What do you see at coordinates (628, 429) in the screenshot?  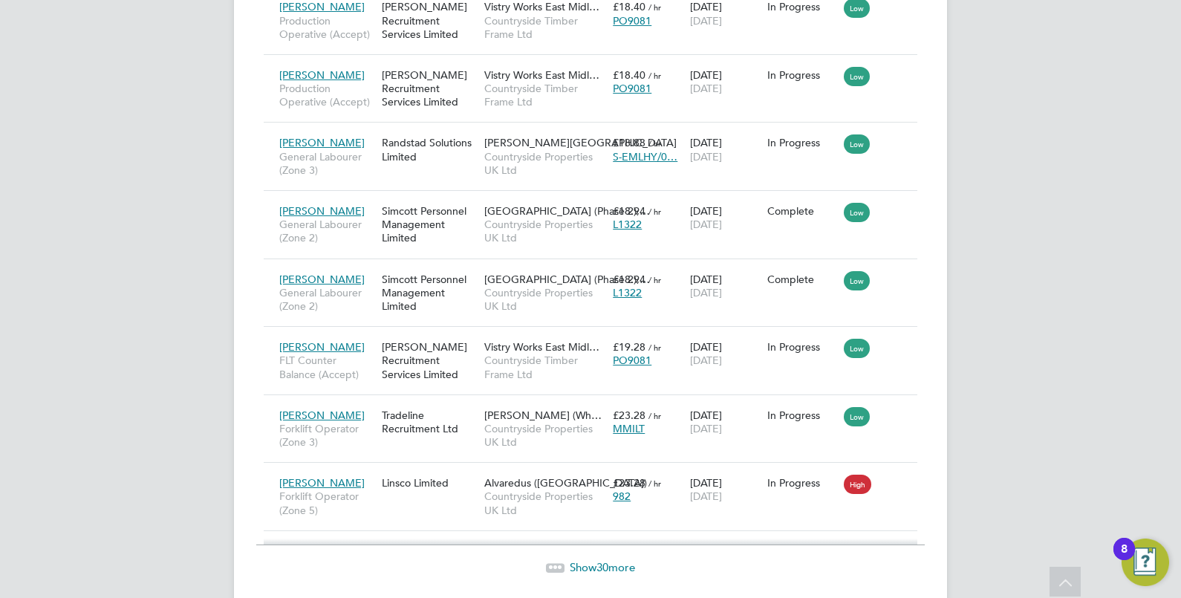 I see `span: MMILT` at bounding box center [628, 429].